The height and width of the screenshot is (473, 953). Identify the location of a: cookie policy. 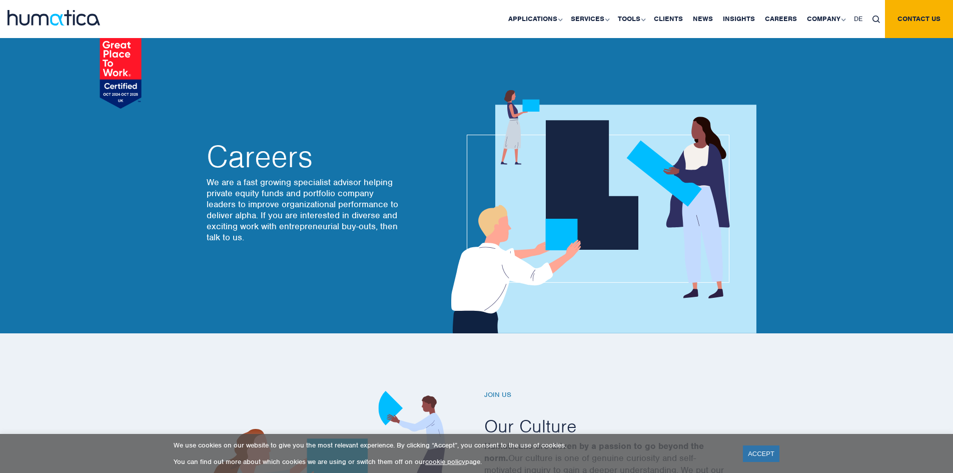
(445, 461).